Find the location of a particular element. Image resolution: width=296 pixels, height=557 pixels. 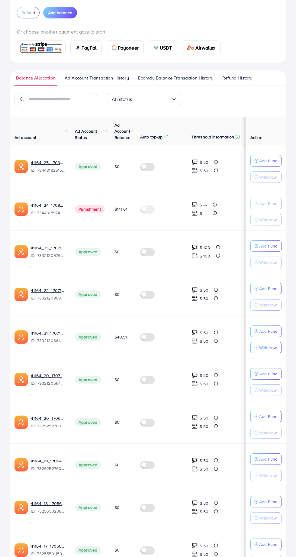

span: ID: 7325553115980349442 is located at coordinates (48, 554).